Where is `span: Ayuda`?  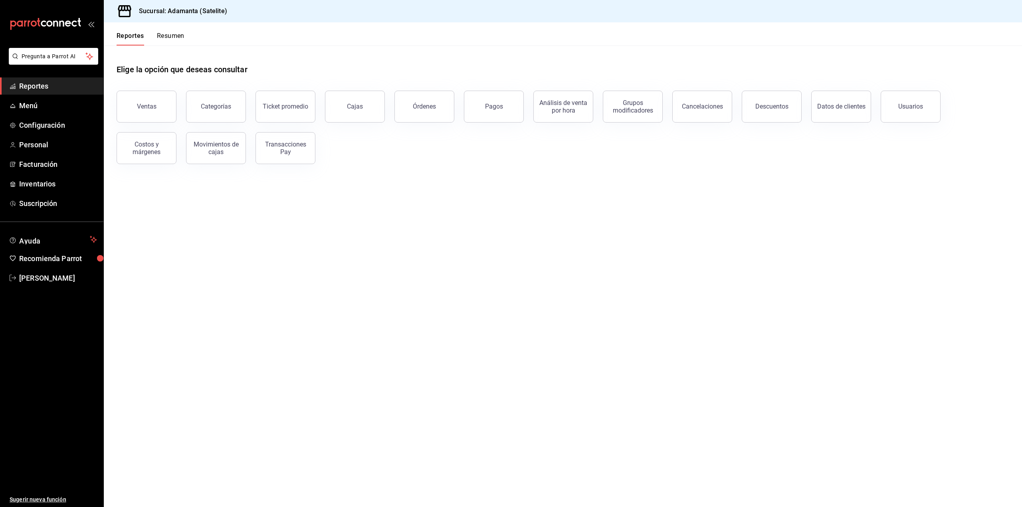 span: Ayuda is located at coordinates (53, 240).